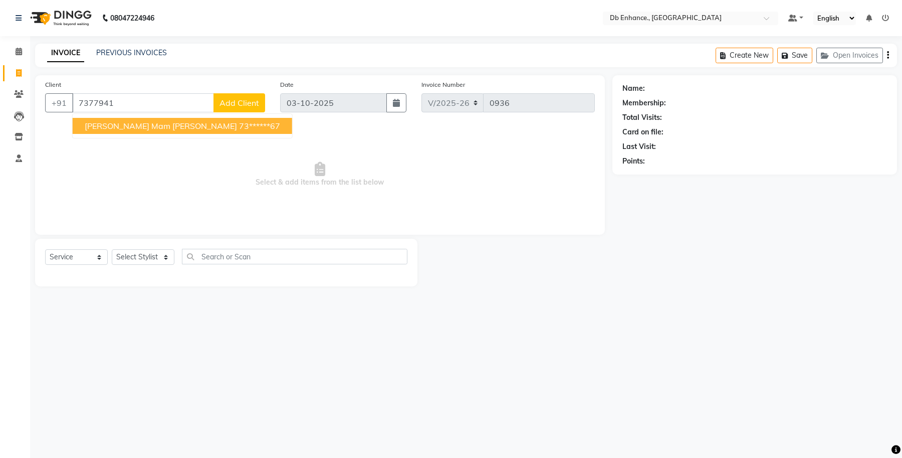 Image resolution: width=902 pixels, height=458 pixels. I want to click on label: Client, so click(53, 85).